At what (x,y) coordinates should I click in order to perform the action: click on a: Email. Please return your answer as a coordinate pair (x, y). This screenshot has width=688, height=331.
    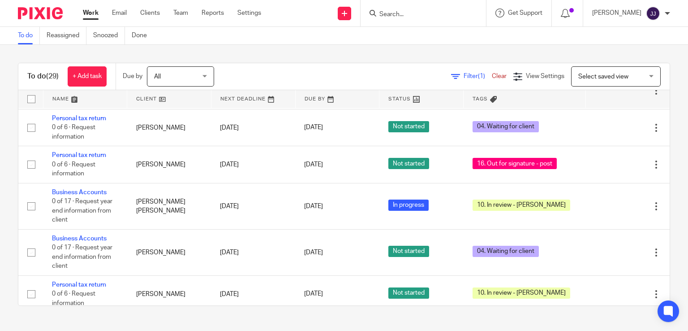
    Looking at the image, I should click on (119, 13).